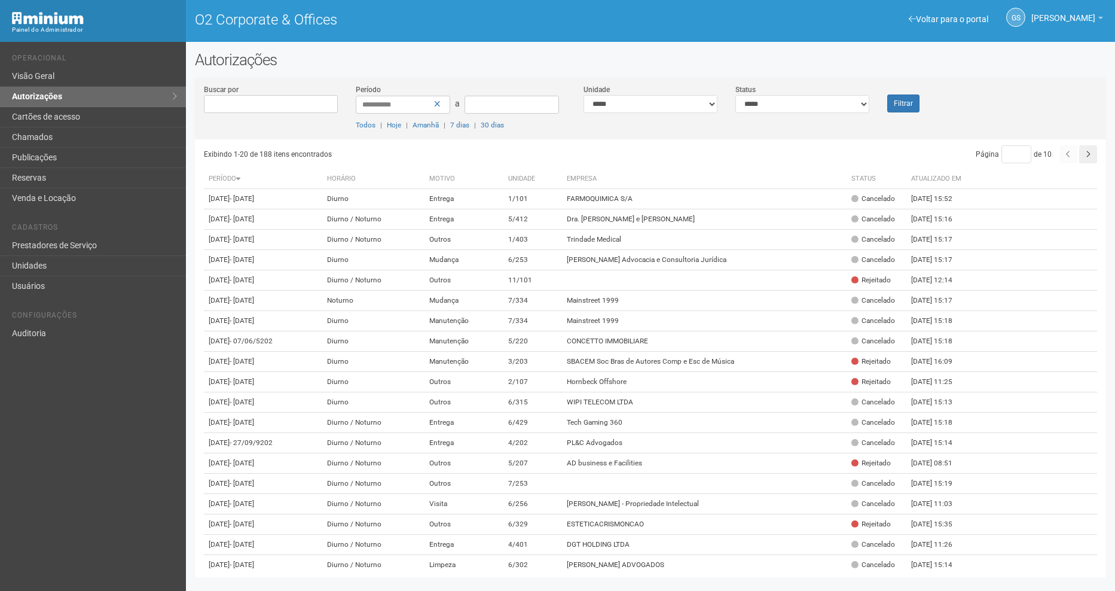  What do you see at coordinates (48, 18) in the screenshot?
I see `img: Minium` at bounding box center [48, 18].